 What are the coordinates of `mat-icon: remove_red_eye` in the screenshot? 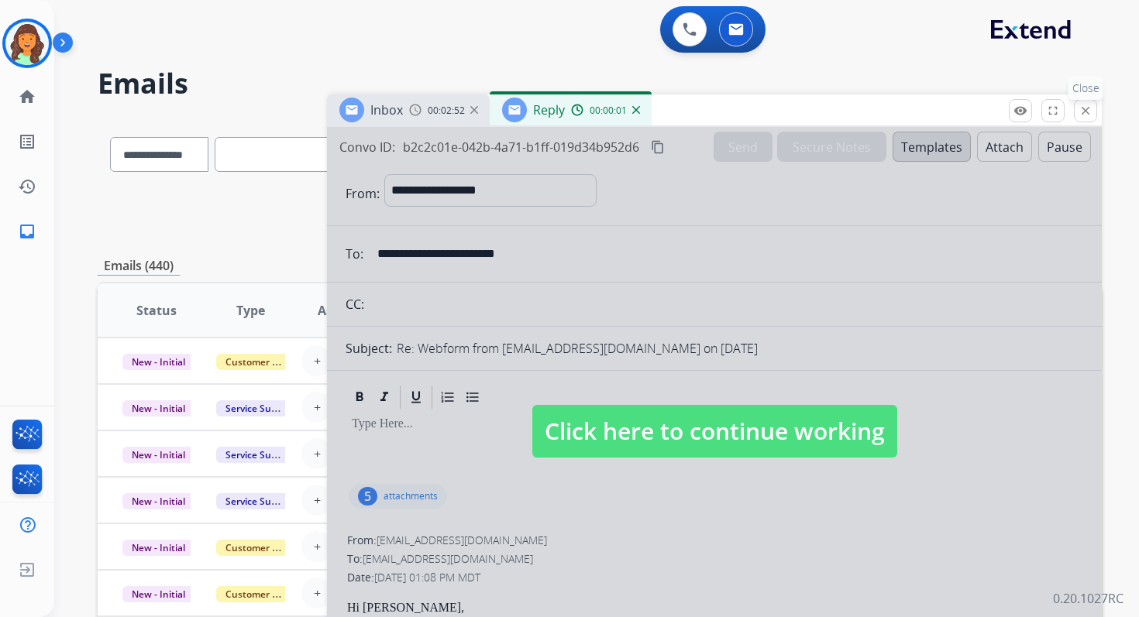 It's located at (1020, 111).